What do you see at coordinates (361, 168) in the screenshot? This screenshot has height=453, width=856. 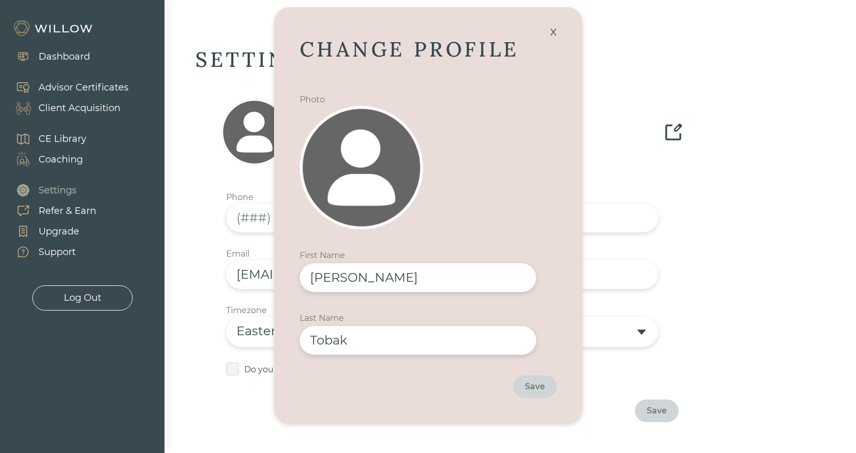 I see `img: photo` at bounding box center [361, 168].